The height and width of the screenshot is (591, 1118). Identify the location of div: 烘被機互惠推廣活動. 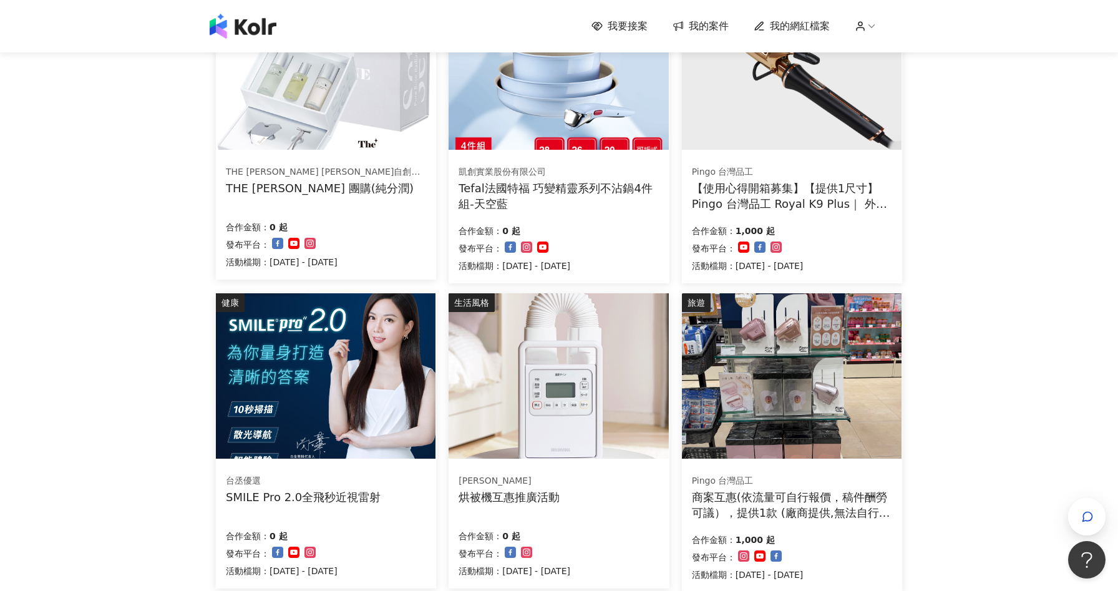
(509, 497).